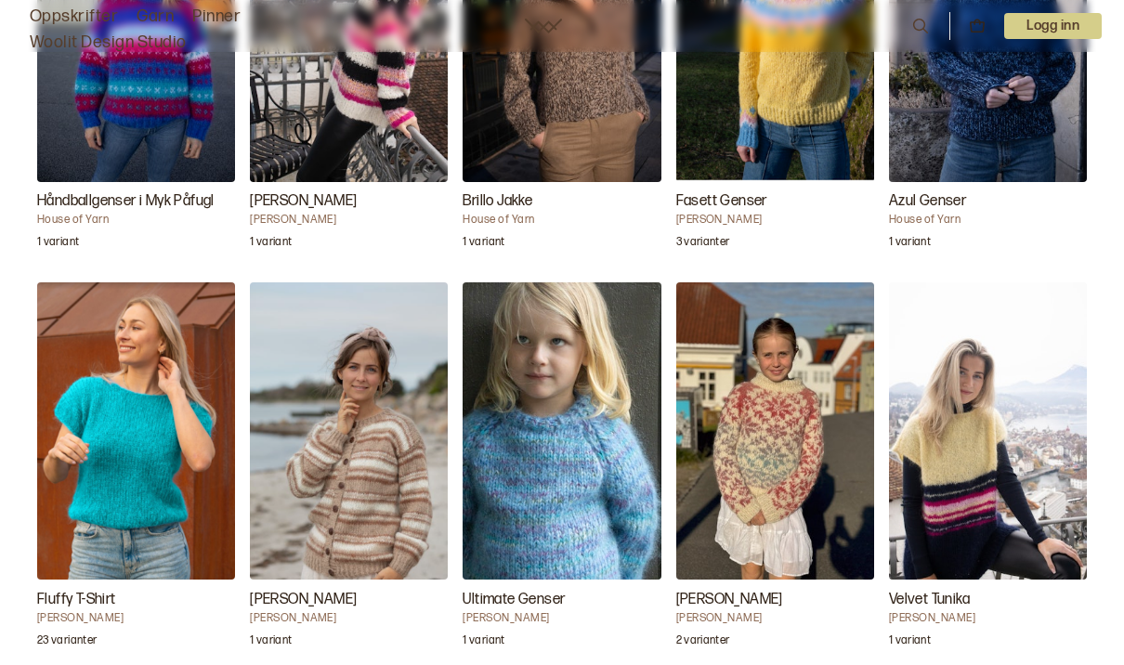 Image resolution: width=1124 pixels, height=665 pixels. I want to click on a: Oppskrifter, so click(73, 17).